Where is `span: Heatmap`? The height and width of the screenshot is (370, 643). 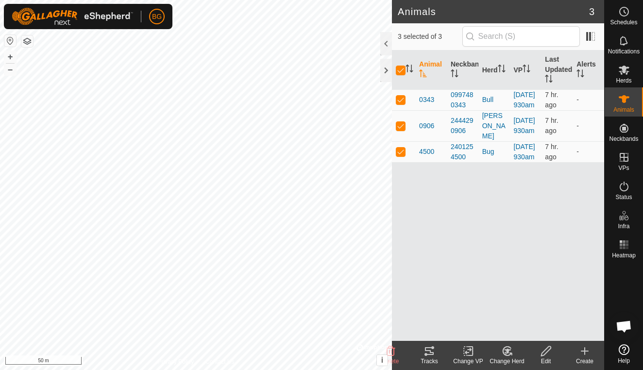
span: Heatmap is located at coordinates (624, 255).